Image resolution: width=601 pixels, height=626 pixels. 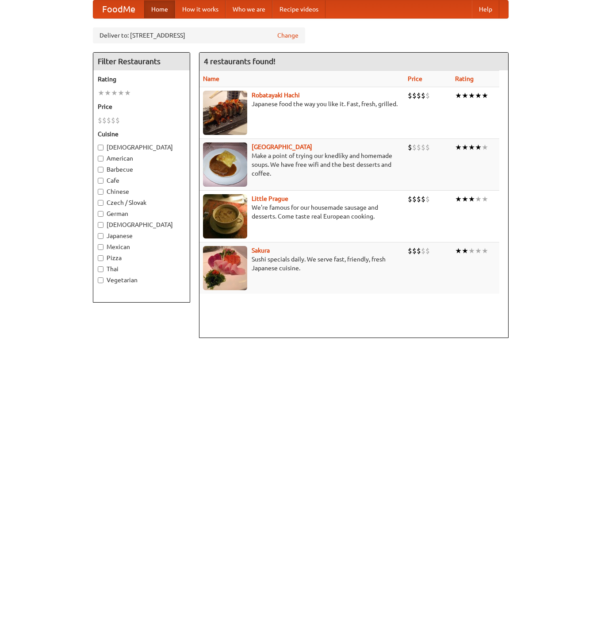 I want to click on h5: Cuisine, so click(x=142, y=134).